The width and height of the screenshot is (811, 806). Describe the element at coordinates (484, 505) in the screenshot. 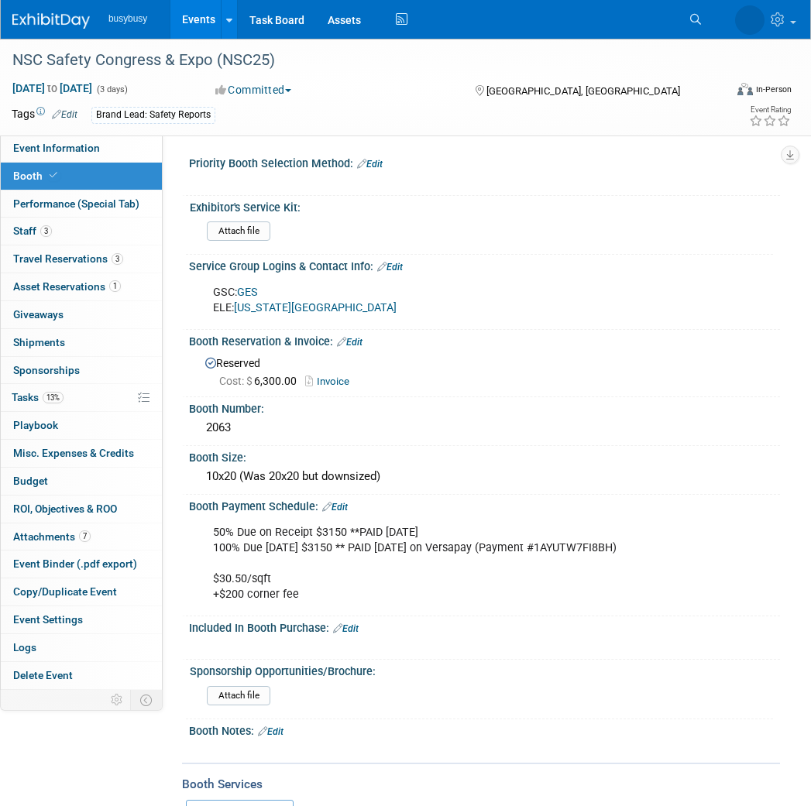

I see `div: Booth Payment Schedule:` at that location.